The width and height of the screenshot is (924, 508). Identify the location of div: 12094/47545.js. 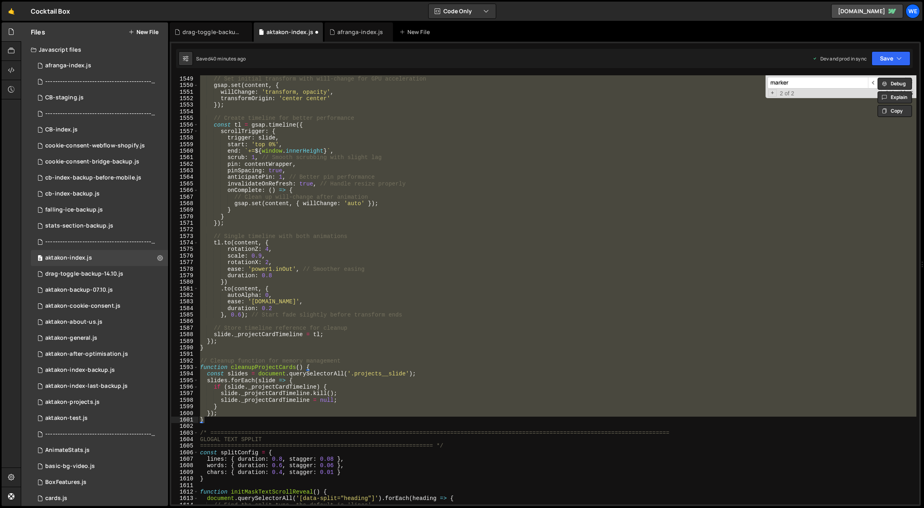
(99, 98).